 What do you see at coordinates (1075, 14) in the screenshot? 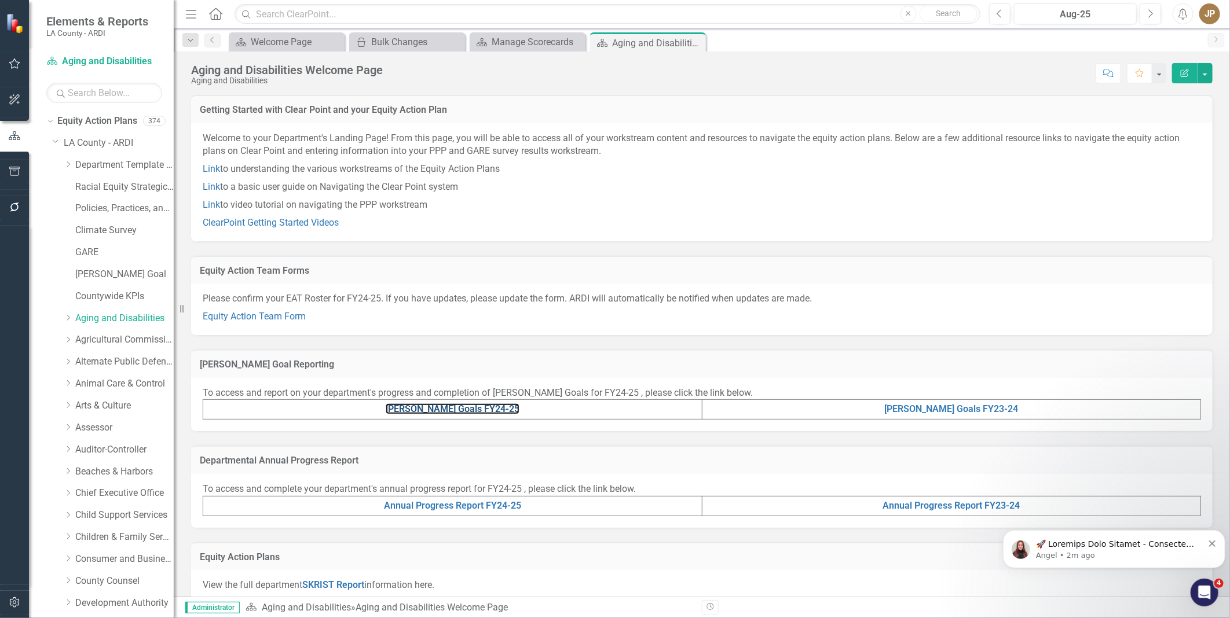
I see `div: Aug-25` at bounding box center [1075, 14].